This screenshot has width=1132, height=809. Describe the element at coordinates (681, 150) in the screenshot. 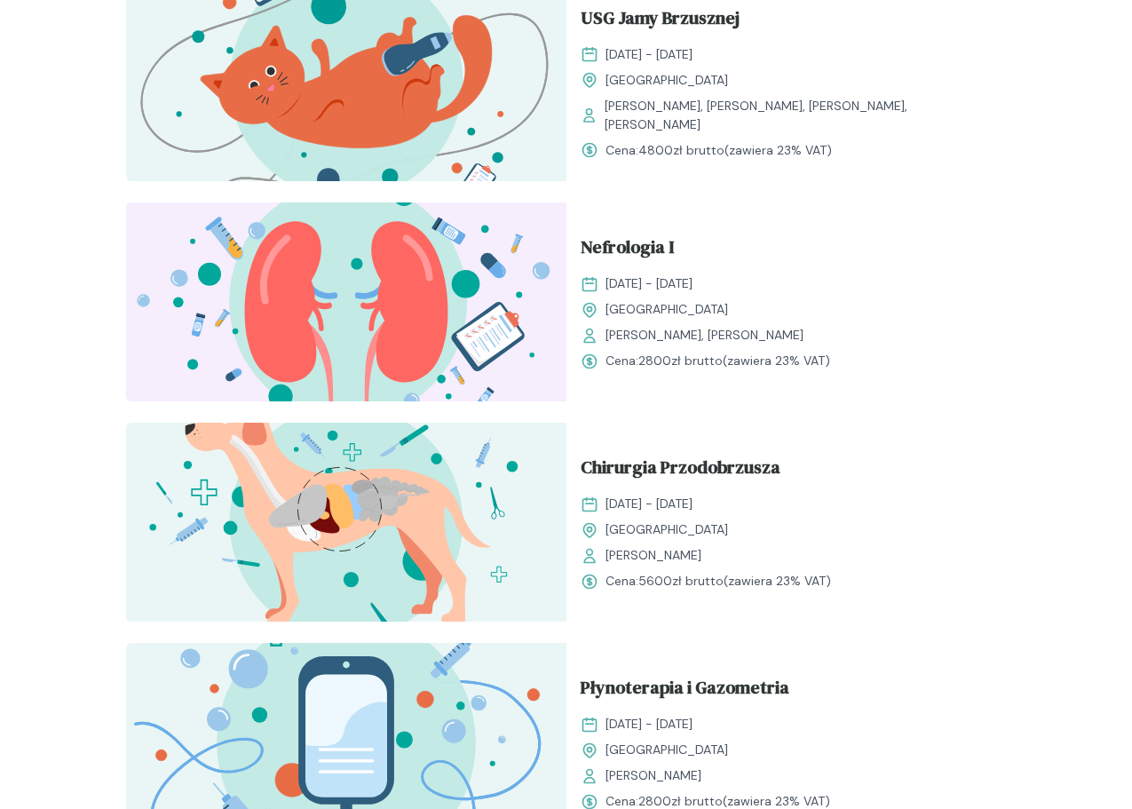

I see `span: 4800 zł brutto` at that location.